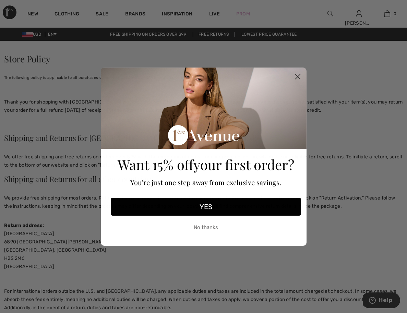  I want to click on span: You're just one step away from exclusive savings., so click(206, 182).